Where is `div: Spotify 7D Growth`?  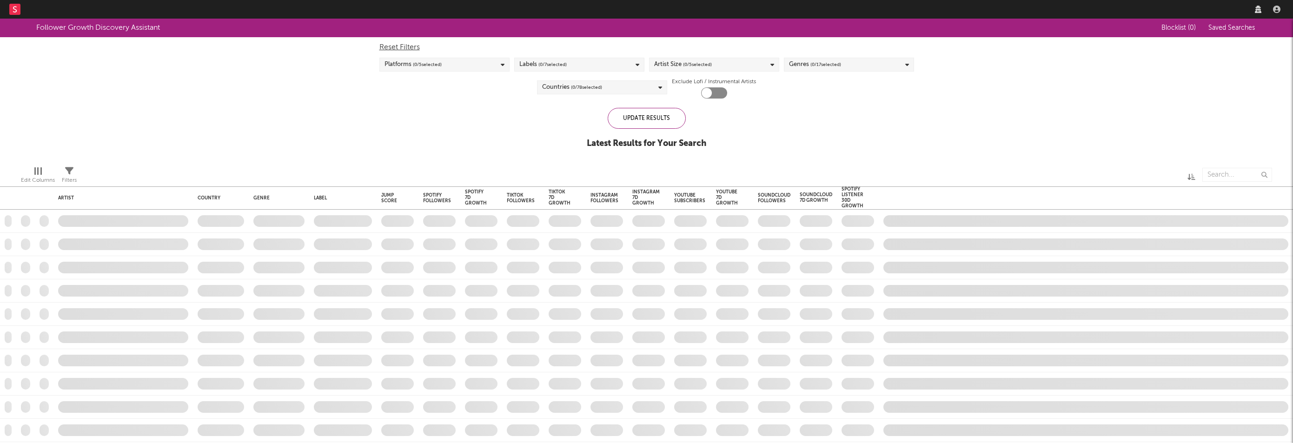
div: Spotify 7D Growth is located at coordinates (476, 198).